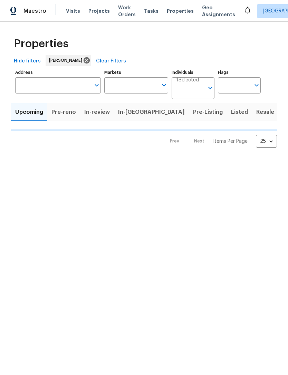 The width and height of the screenshot is (288, 375). I want to click on span: Work Orders, so click(127, 11).